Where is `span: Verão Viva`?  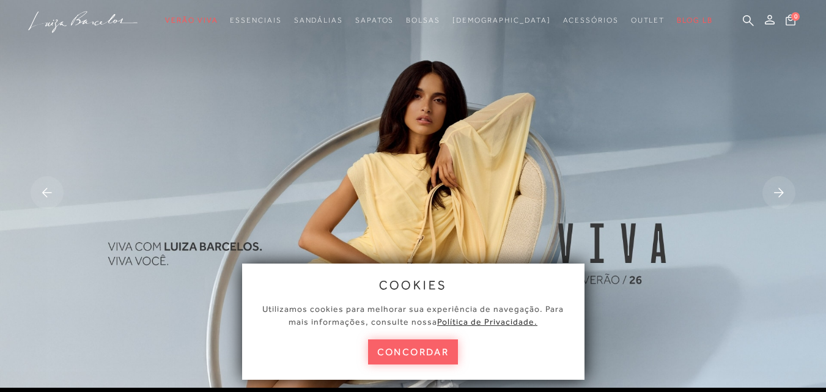
span: Verão Viva is located at coordinates (191, 20).